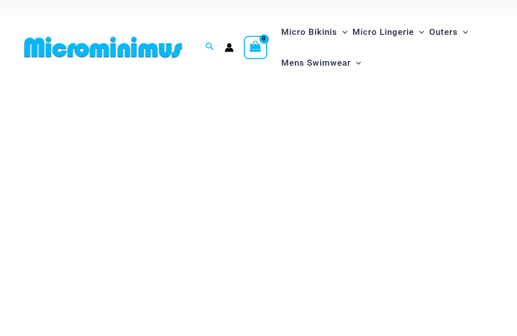 Image resolution: width=517 pixels, height=336 pixels. What do you see at coordinates (309, 32) in the screenshot?
I see `span: Micro Bikinis` at bounding box center [309, 32].